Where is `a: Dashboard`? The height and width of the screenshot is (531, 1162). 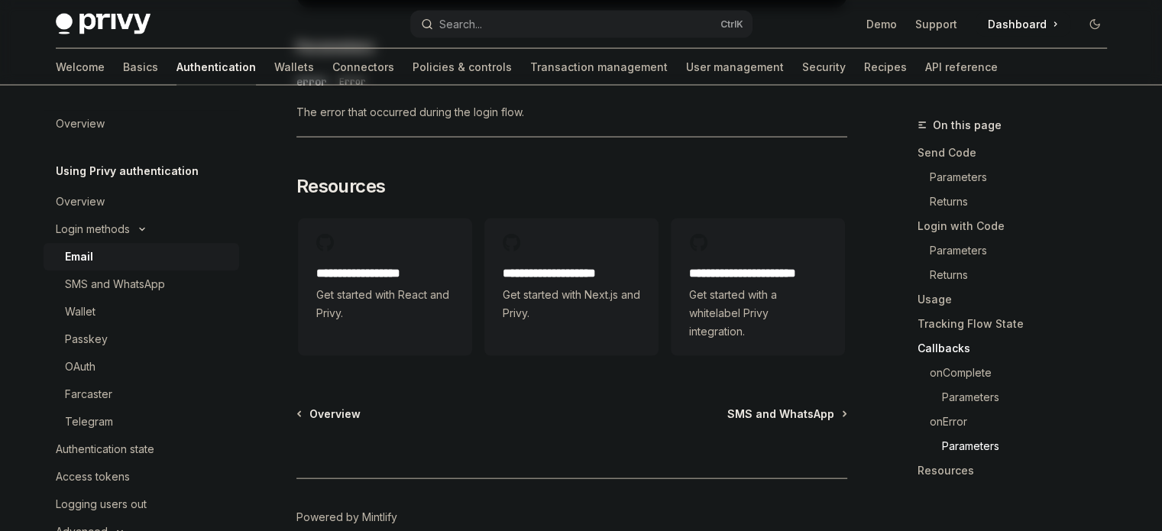
a: Dashboard is located at coordinates (1023, 24).